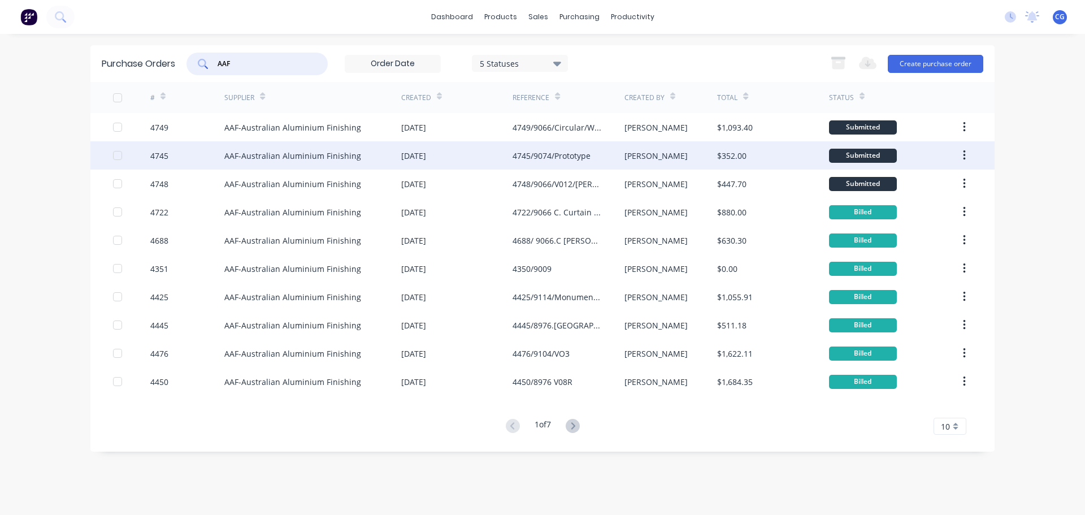 Image resolution: width=1085 pixels, height=515 pixels. What do you see at coordinates (557, 127) in the screenshot?
I see `div: 4749/9066/Circular/WCC` at bounding box center [557, 127].